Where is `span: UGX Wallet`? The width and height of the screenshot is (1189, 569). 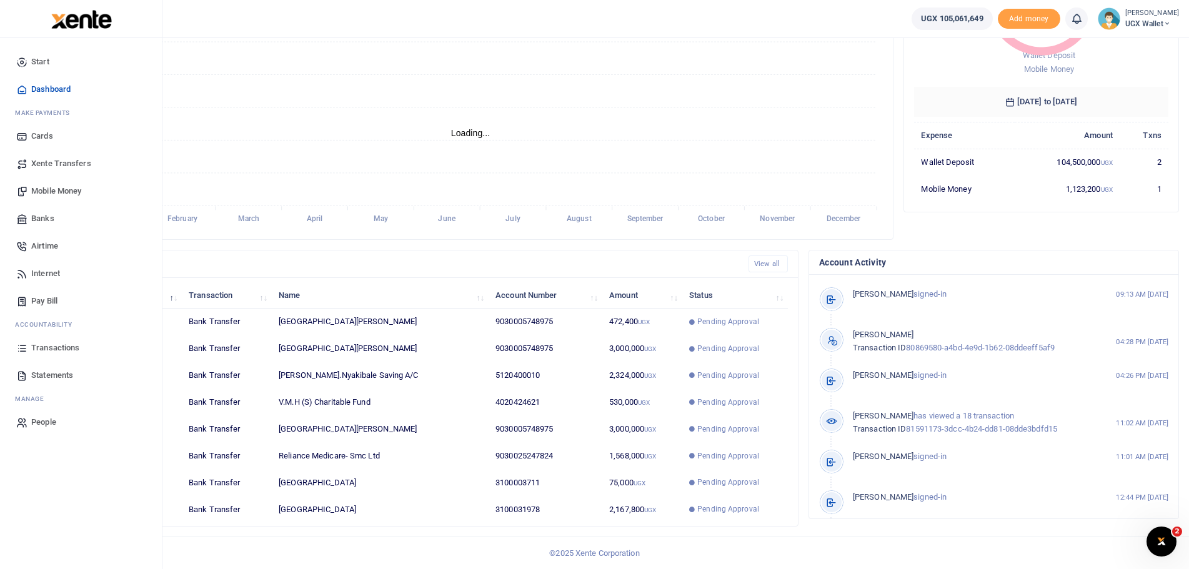 span: UGX Wallet is located at coordinates (1152, 24).